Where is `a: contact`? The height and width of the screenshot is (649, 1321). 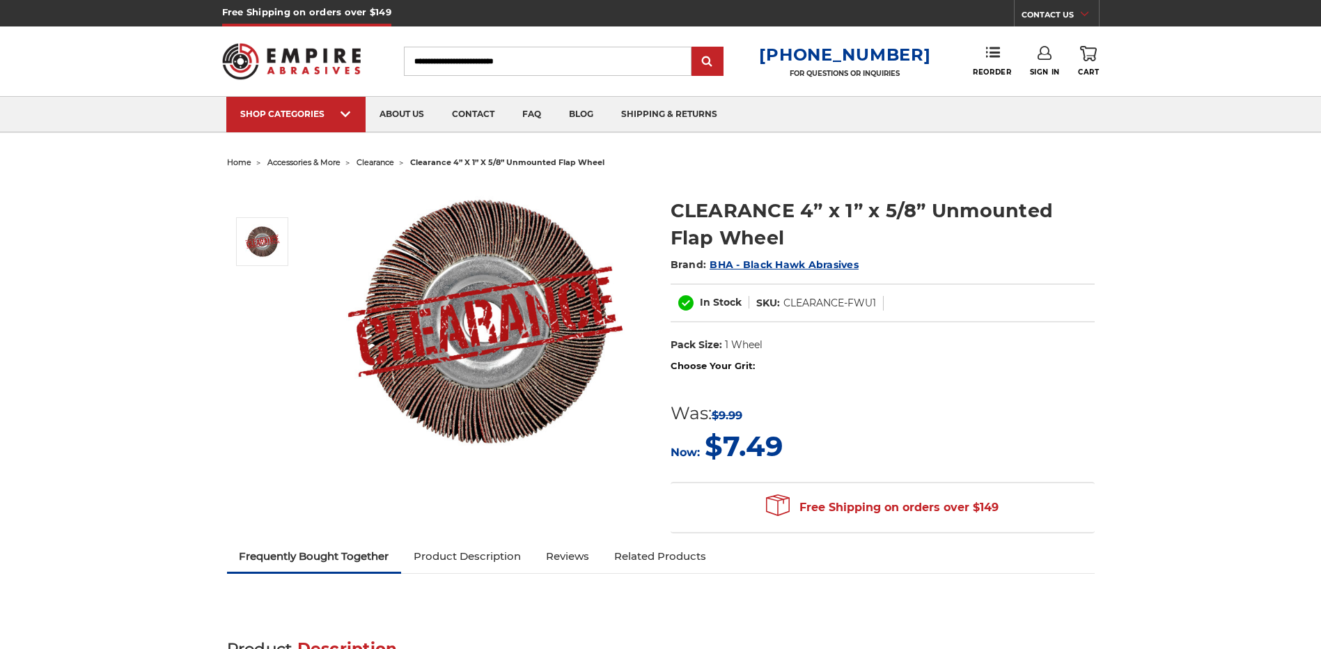 a: contact is located at coordinates (473, 114).